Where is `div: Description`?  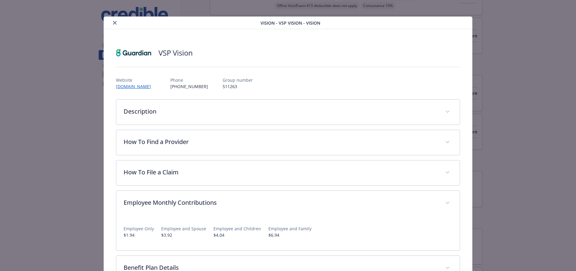
div: Description is located at coordinates (288, 112).